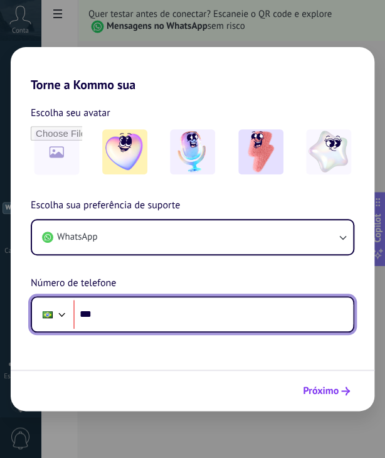 This screenshot has width=385, height=458. What do you see at coordinates (193, 152) in the screenshot?
I see `img: -2.jpeg` at bounding box center [193, 152].